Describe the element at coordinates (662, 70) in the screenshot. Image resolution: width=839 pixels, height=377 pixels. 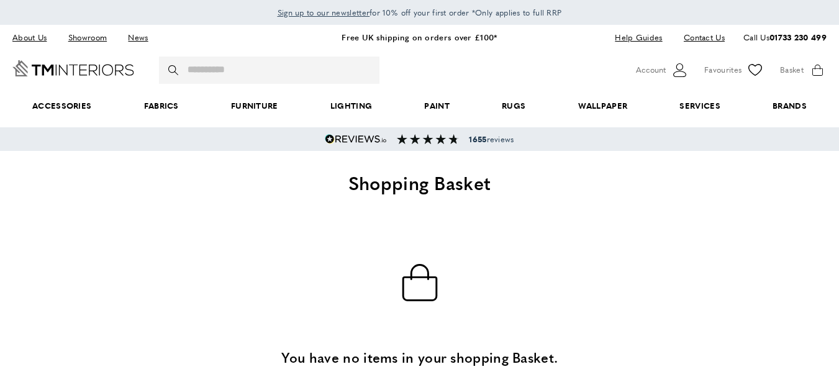
I see `button: Customer Account` at that location.